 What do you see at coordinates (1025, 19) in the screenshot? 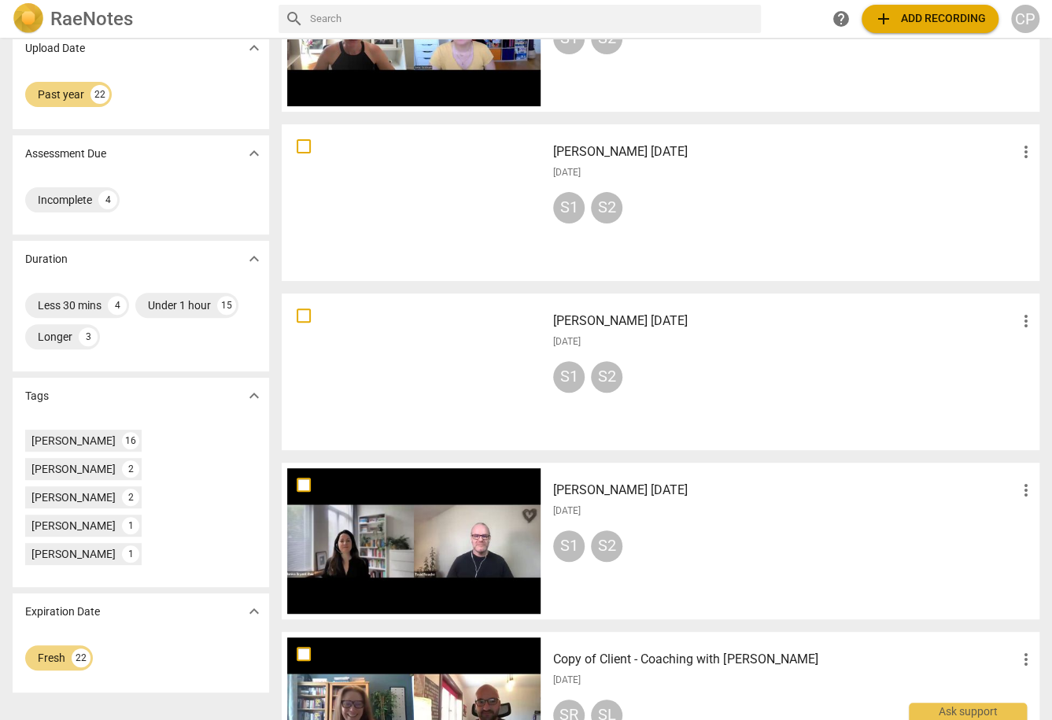
I see `div: CP` at bounding box center [1025, 19].